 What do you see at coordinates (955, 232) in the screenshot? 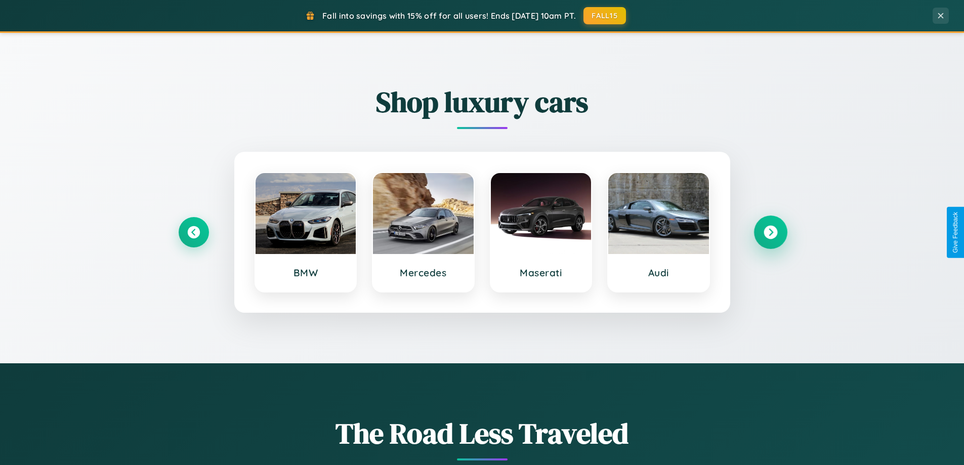
I see `div: Give Feedback` at bounding box center [955, 232].